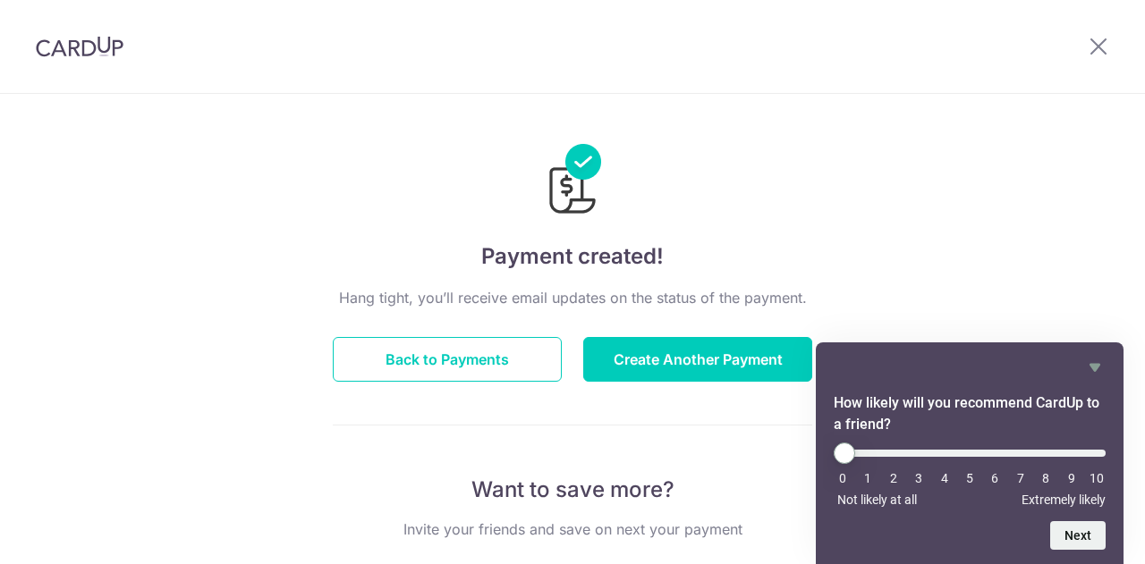  Describe the element at coordinates (697, 359) in the screenshot. I see `button: Create Another Payment` at that location.